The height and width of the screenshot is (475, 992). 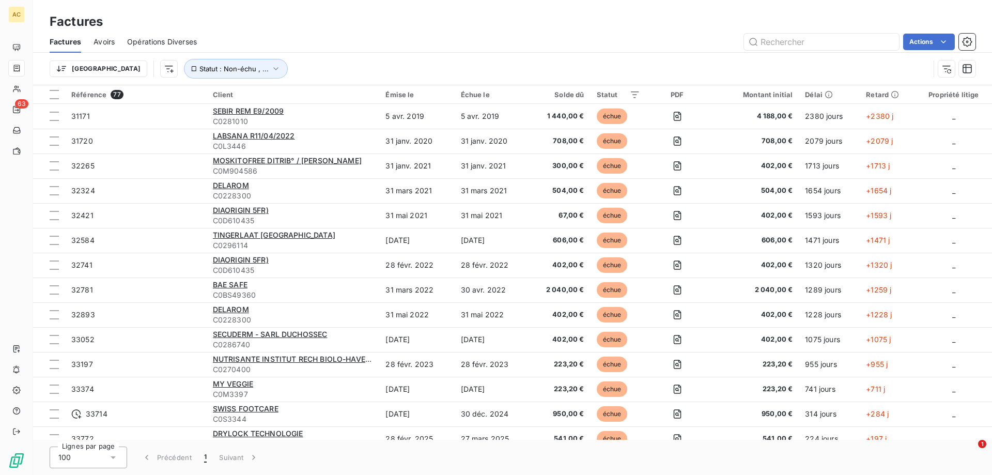 What do you see at coordinates (233, 383) in the screenshot?
I see `span: MY VEGGIE` at bounding box center [233, 383].